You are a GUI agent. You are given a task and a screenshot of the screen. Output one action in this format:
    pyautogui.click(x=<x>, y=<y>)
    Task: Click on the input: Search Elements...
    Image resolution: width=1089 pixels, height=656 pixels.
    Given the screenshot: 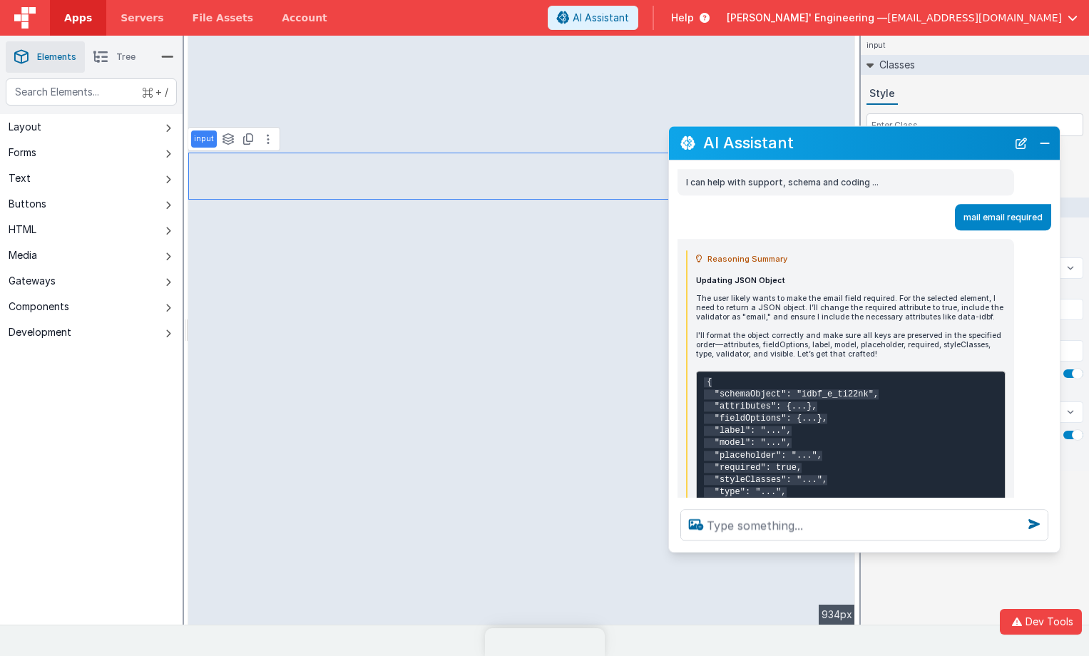 What is the action you would take?
    pyautogui.click(x=91, y=92)
    